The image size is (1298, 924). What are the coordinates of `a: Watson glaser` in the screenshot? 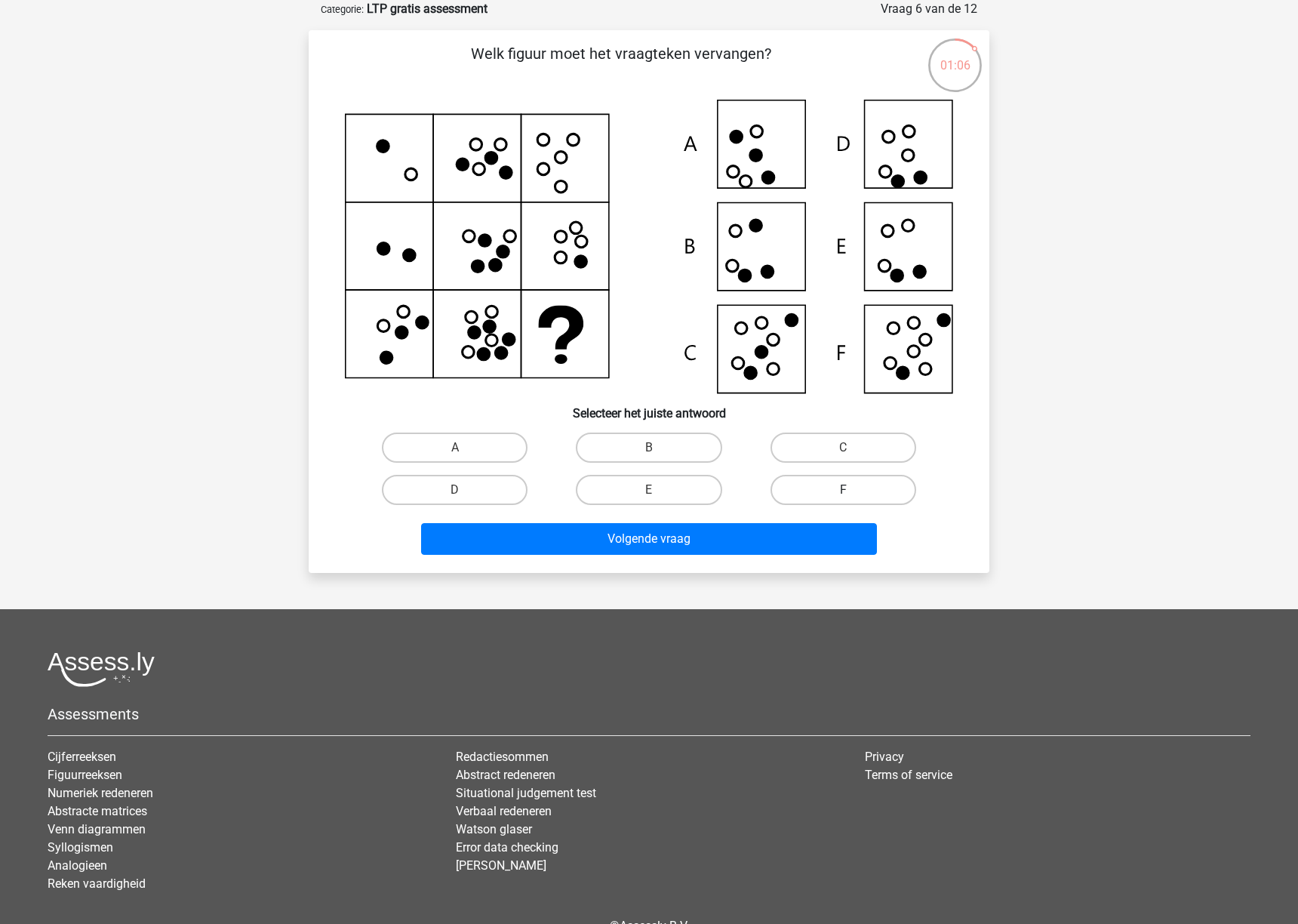 It's located at (493, 828).